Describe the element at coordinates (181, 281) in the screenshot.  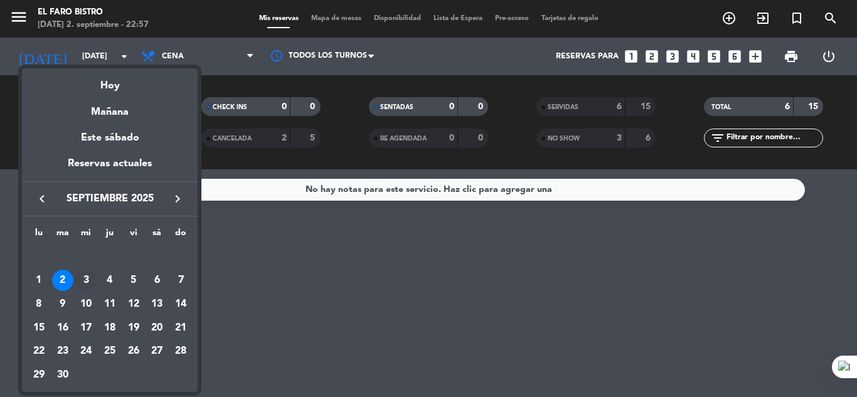
I see `td: 7 de septiembre de 2025` at that location.